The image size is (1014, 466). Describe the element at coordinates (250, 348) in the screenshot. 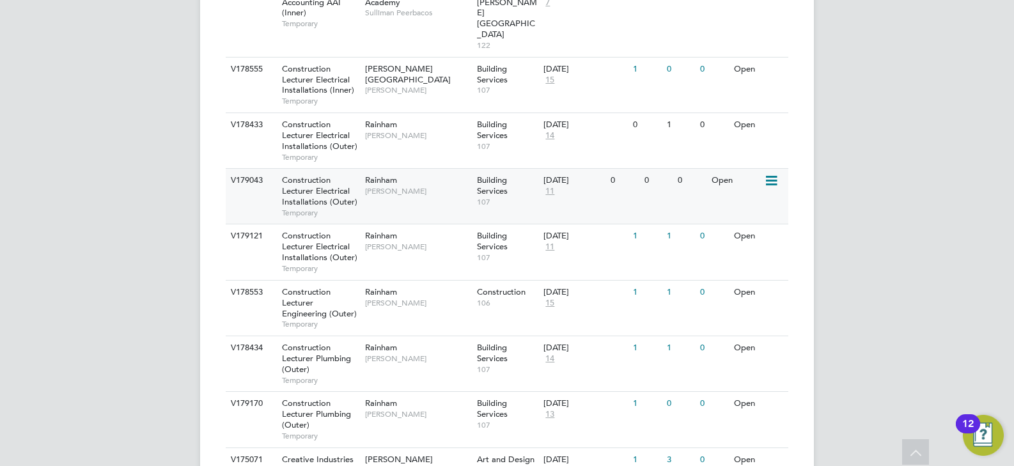

I see `div: V178434` at that location.